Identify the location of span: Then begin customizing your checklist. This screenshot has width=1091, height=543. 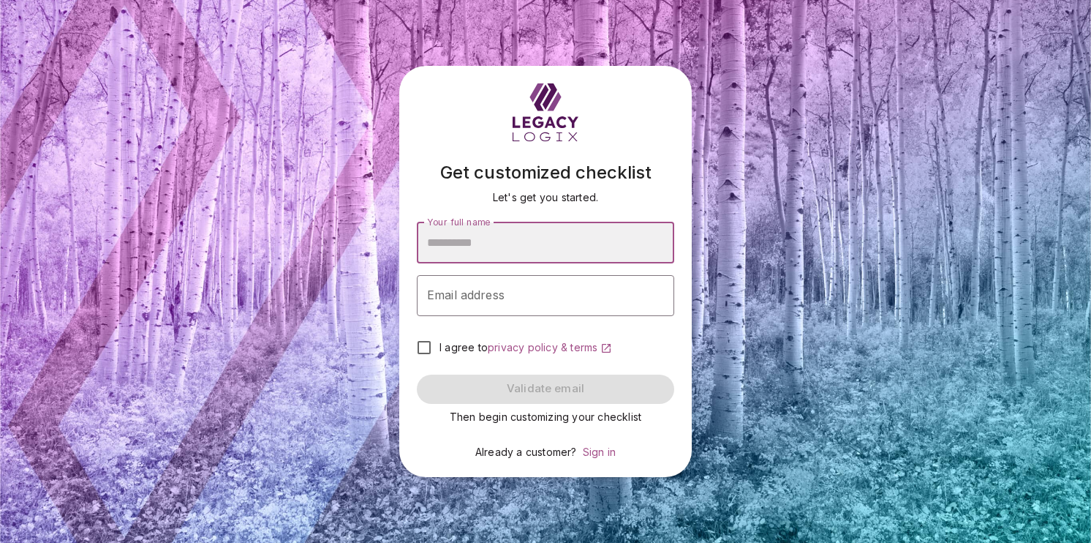
(545, 416).